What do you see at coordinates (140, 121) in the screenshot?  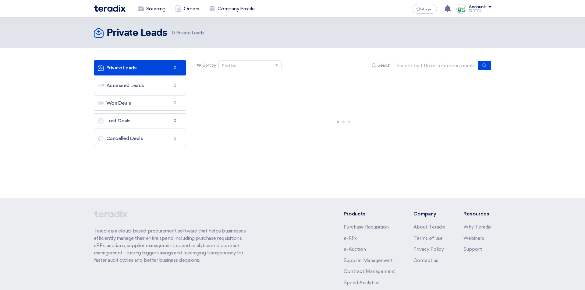 I see `a: Lost Deals0` at bounding box center [140, 121].